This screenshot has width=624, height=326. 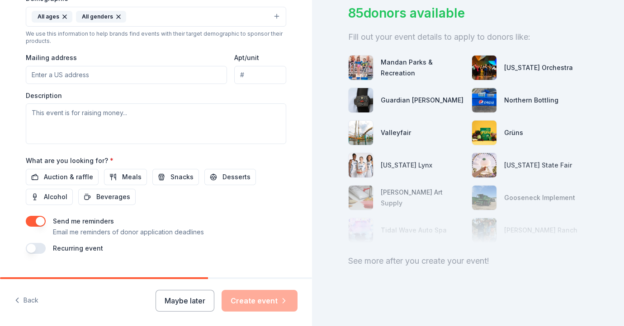 What do you see at coordinates (230, 177) in the screenshot?
I see `button: Desserts` at bounding box center [230, 177].